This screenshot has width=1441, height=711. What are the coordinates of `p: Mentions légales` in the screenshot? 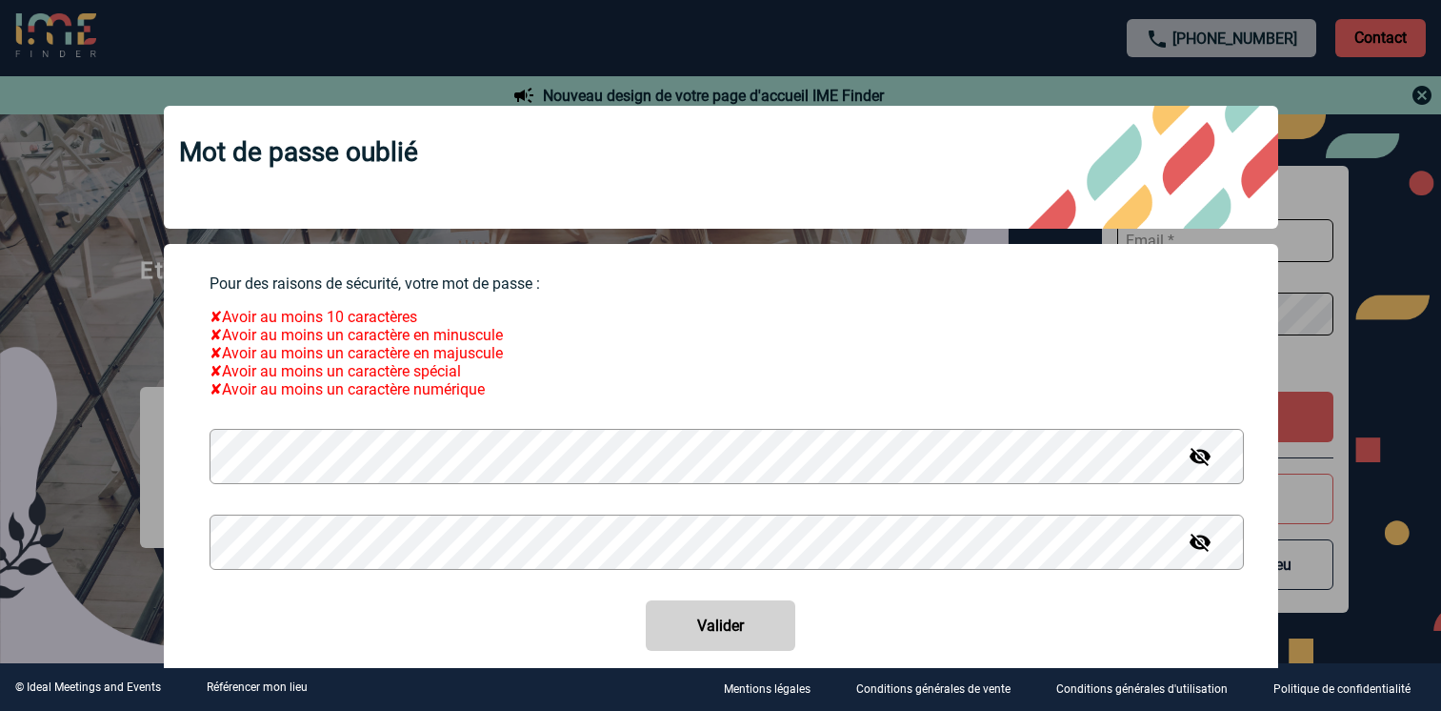 It's located at (767, 689).